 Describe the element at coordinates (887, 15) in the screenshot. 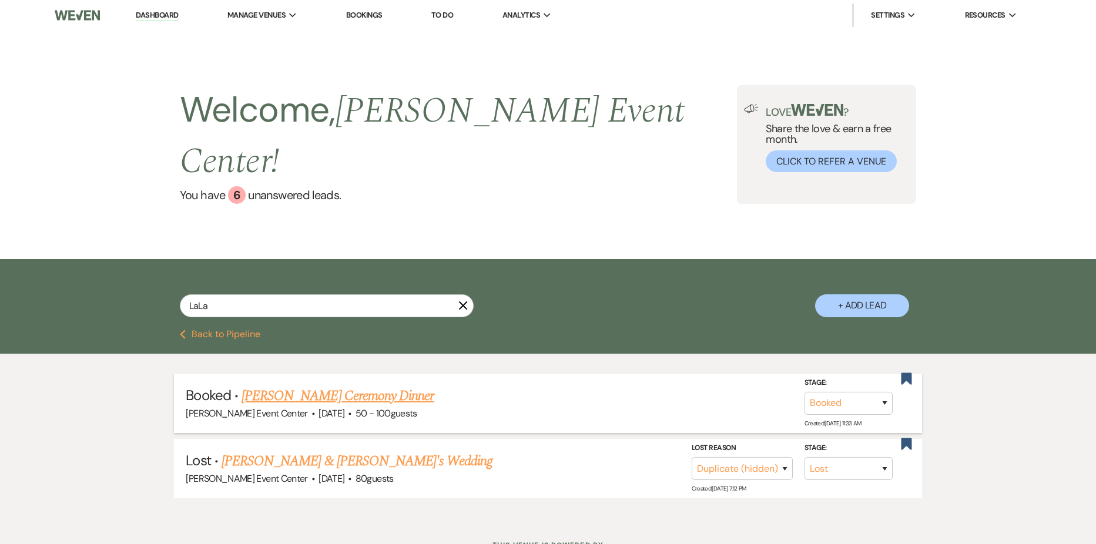

I see `span: Settings` at that location.